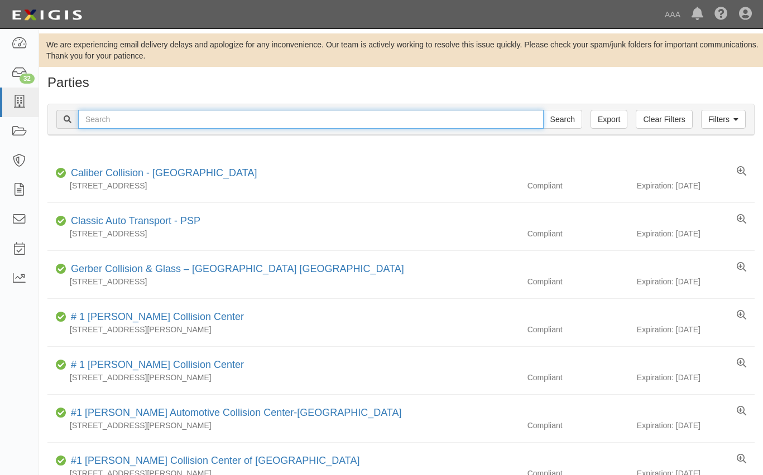 The height and width of the screenshot is (475, 763). I want to click on div: 32, so click(27, 79).